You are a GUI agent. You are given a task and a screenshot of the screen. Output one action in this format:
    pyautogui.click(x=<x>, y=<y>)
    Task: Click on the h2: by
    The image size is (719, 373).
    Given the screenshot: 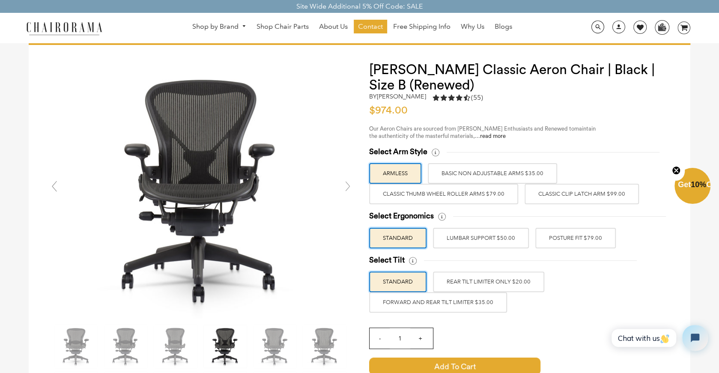 What is the action you would take?
    pyautogui.click(x=397, y=96)
    